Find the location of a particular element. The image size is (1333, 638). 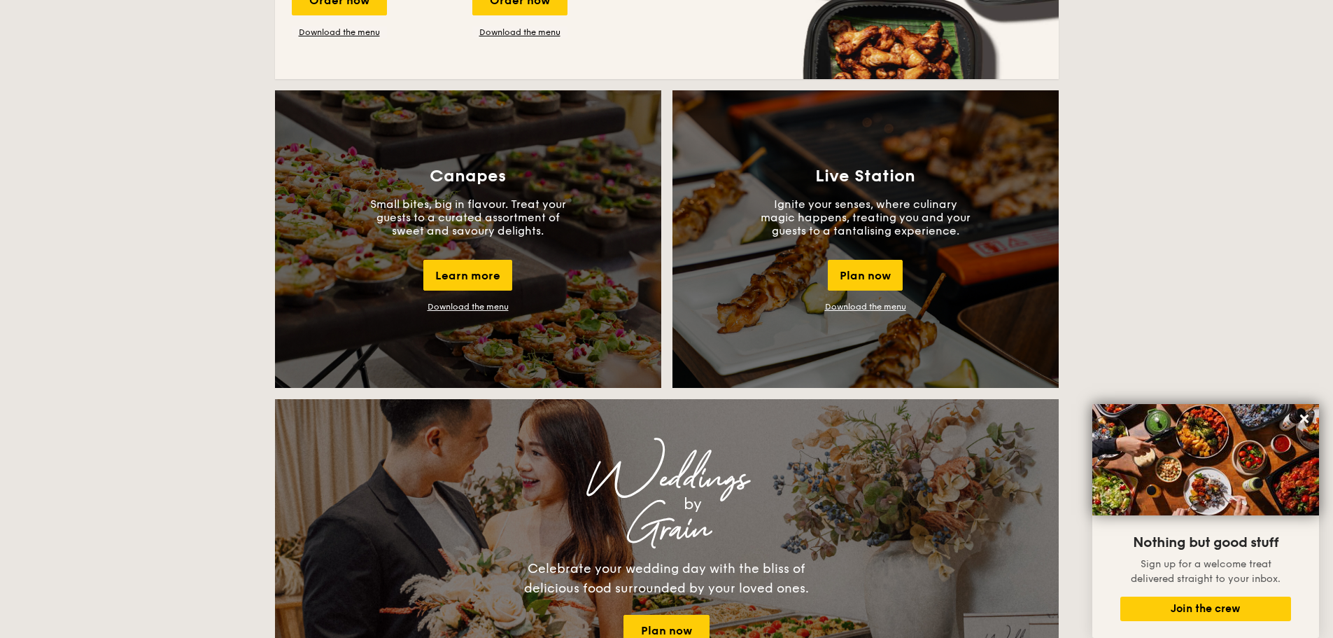

button: Close is located at coordinates (1305, 419).